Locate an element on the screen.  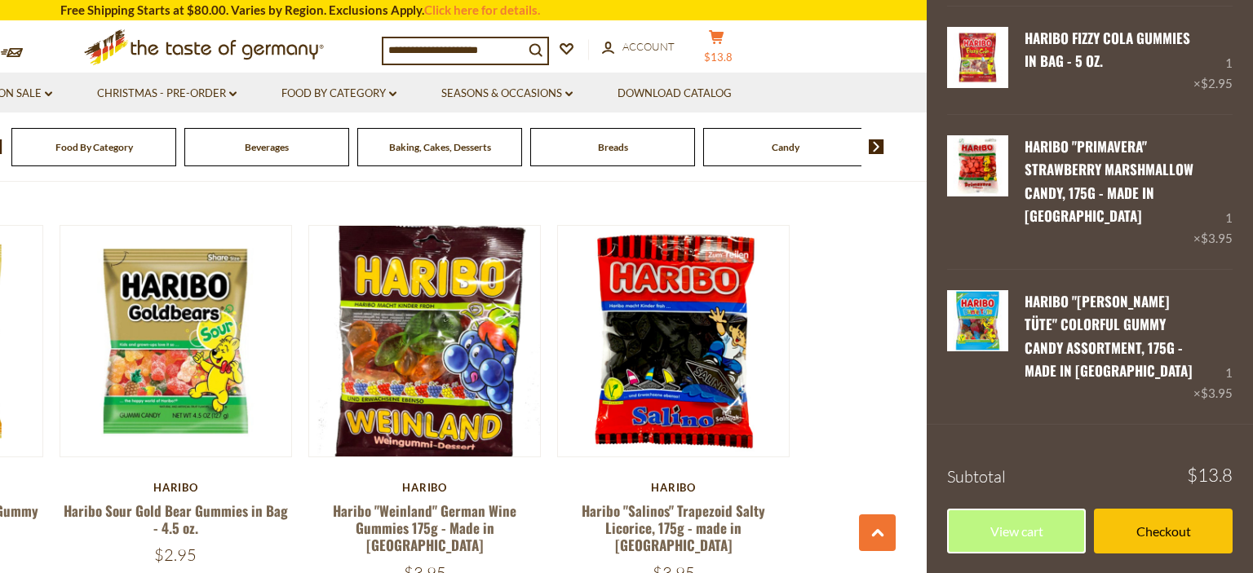
a: Checkout is located at coordinates (1163, 531).